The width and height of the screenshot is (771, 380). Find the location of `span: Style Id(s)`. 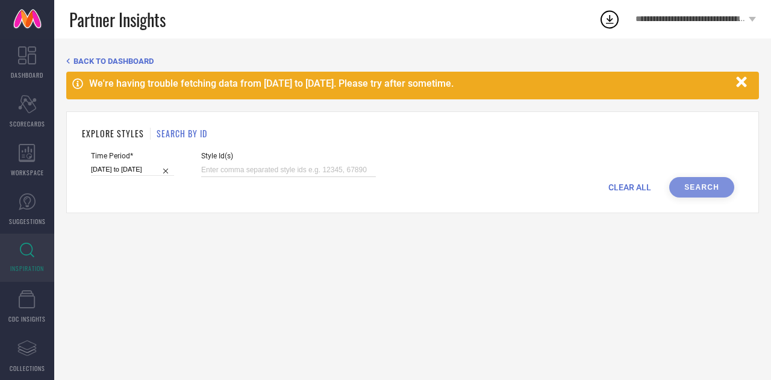

span: Style Id(s) is located at coordinates (288, 156).